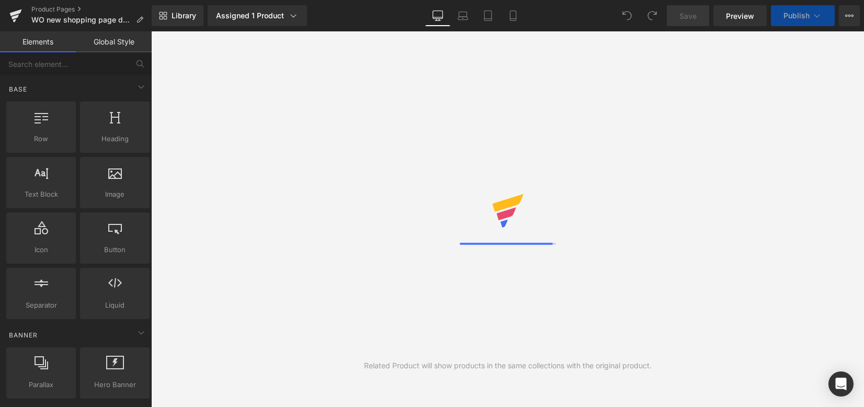 The height and width of the screenshot is (407, 864). Describe the element at coordinates (513, 16) in the screenshot. I see `a: Mobile` at that location.